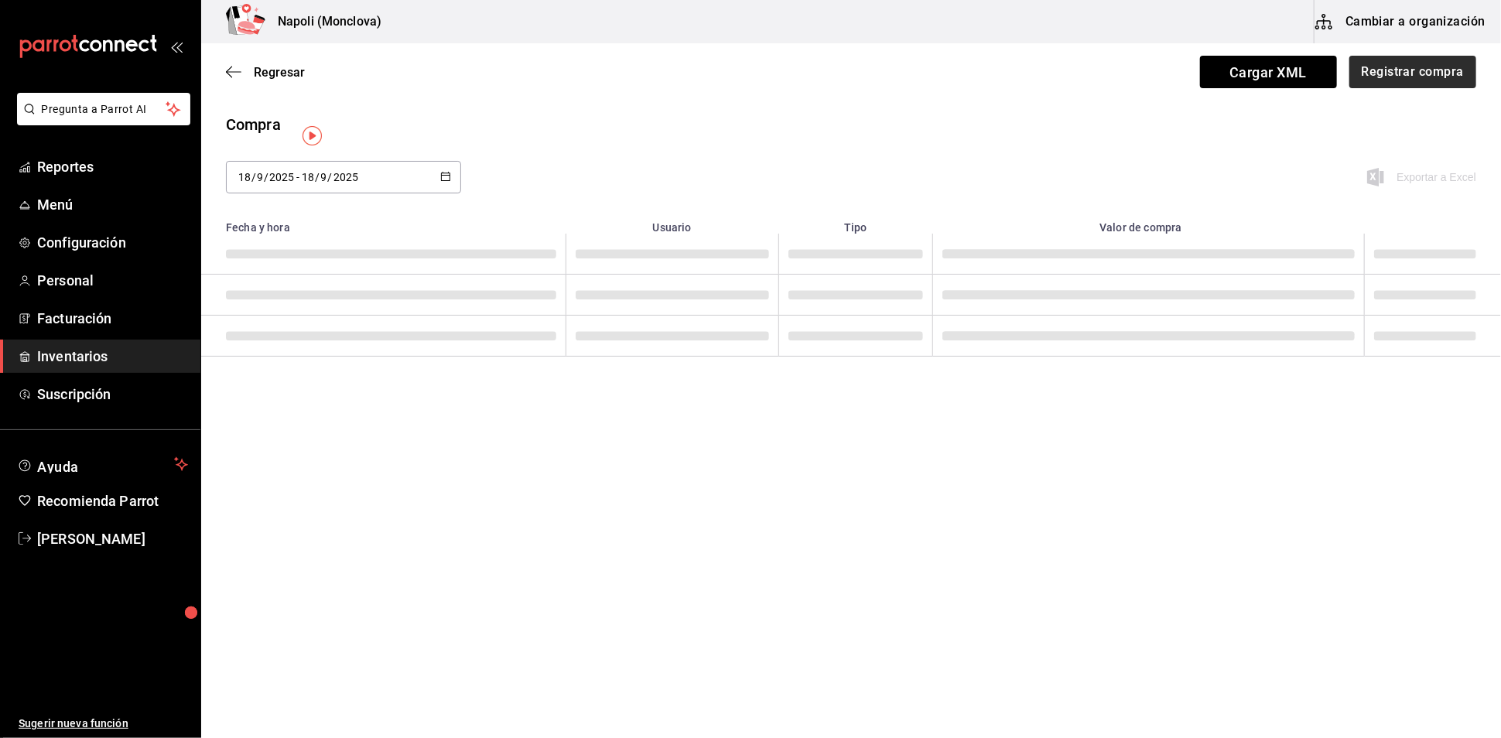 This screenshot has height=738, width=1501. What do you see at coordinates (104, 109) in the screenshot?
I see `span: Pregunta a Parrot AI` at bounding box center [104, 109].